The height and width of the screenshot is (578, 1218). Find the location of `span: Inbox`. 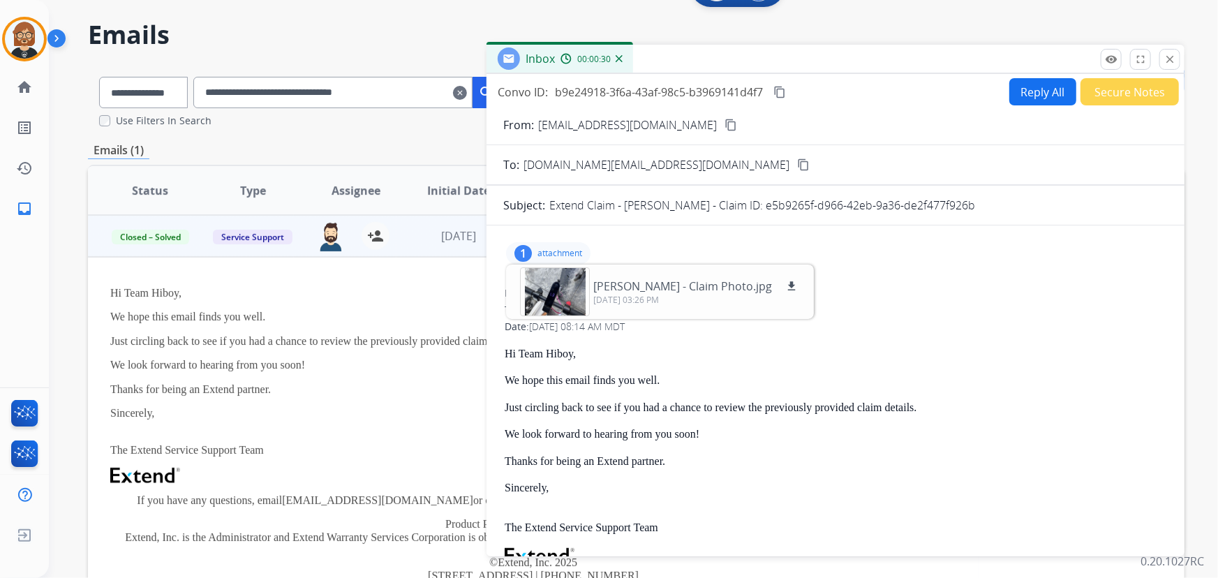

span: Inbox is located at coordinates (540, 59).